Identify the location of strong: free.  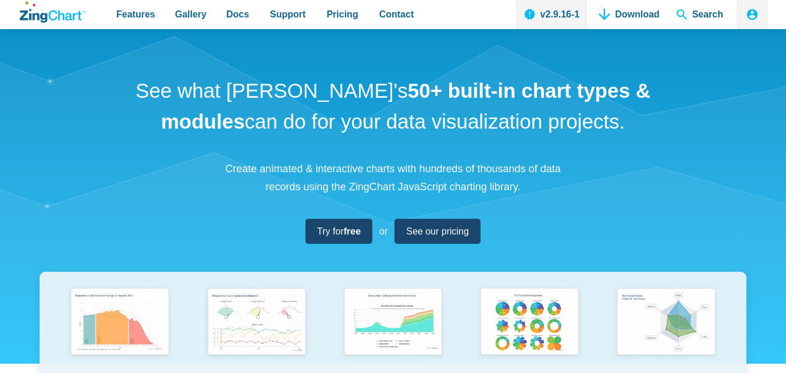
(352, 231).